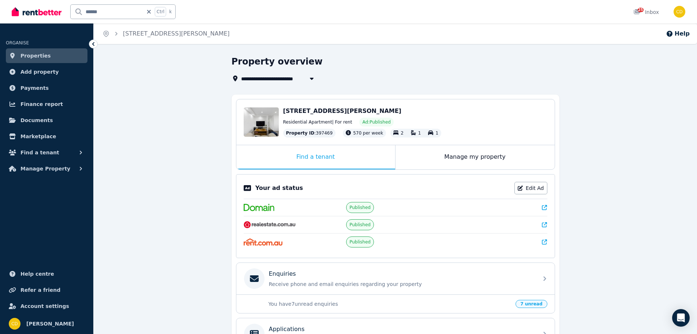 The image size is (697, 334). What do you see at coordinates (316, 157) in the screenshot?
I see `div: Find a tenant` at bounding box center [316, 157].